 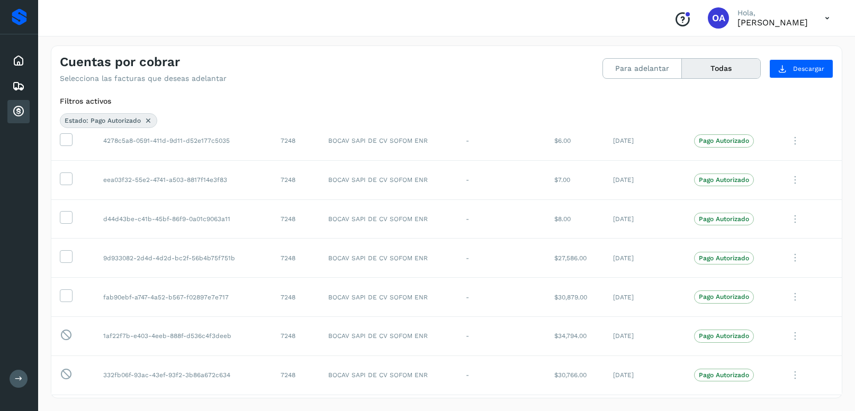 What do you see at coordinates (120, 62) in the screenshot?
I see `h4: Cuentas por cobrar` at bounding box center [120, 62].